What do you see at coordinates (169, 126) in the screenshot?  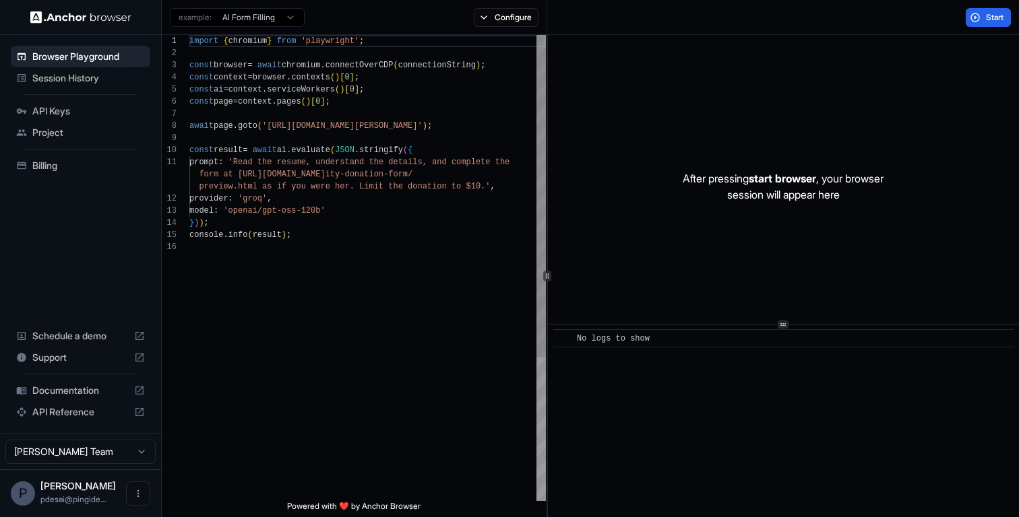 I see `div: 8` at bounding box center [169, 126].